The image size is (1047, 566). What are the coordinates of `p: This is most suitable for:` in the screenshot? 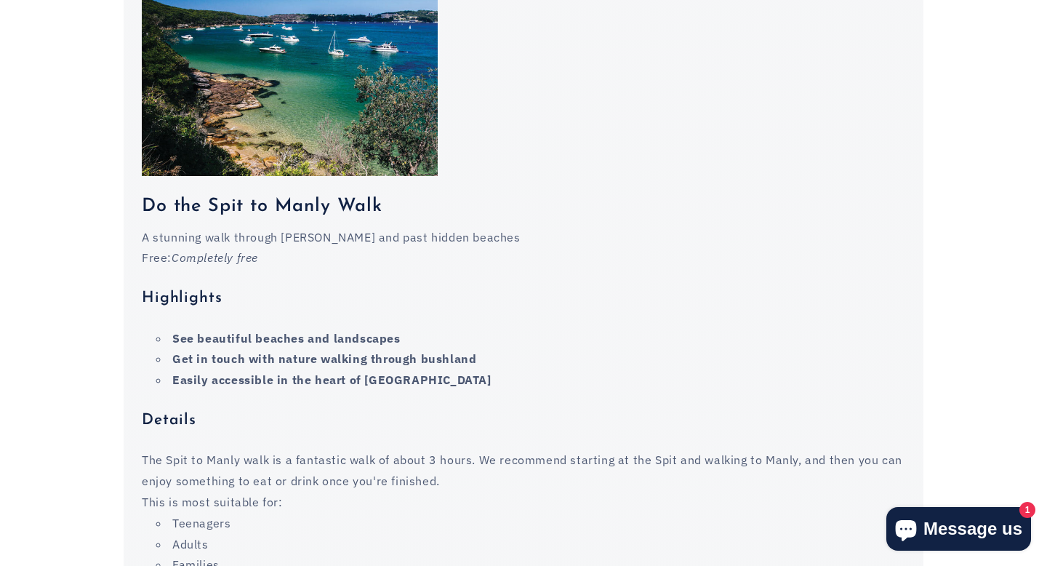 It's located at (524, 502).